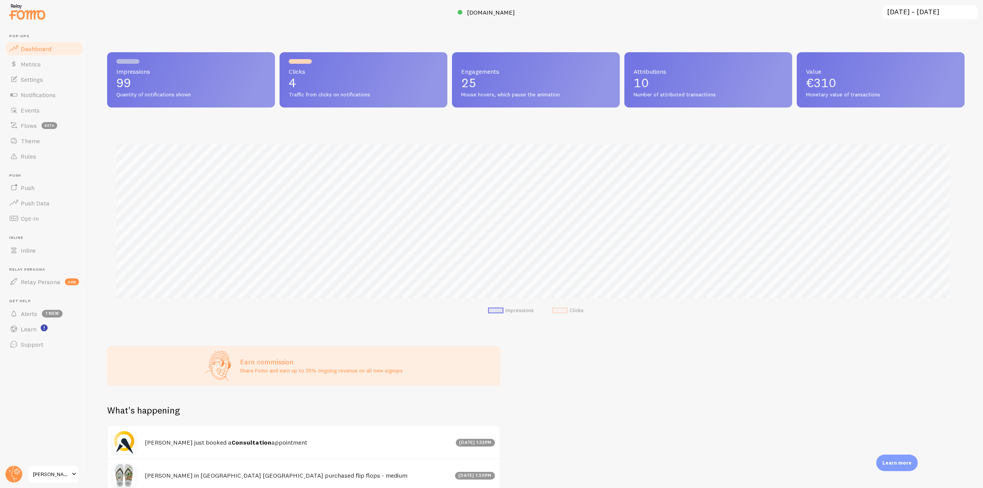 The image size is (983, 488). I want to click on li: Impressions, so click(511, 311).